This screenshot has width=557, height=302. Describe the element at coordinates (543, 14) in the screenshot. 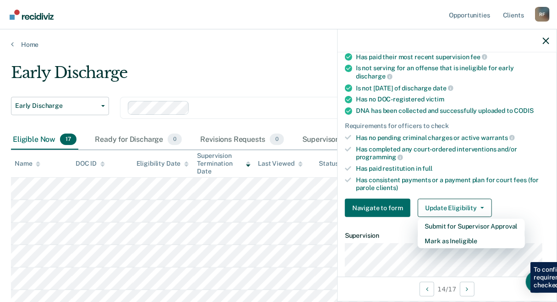

I see `button: Profile dropdown button` at that location.